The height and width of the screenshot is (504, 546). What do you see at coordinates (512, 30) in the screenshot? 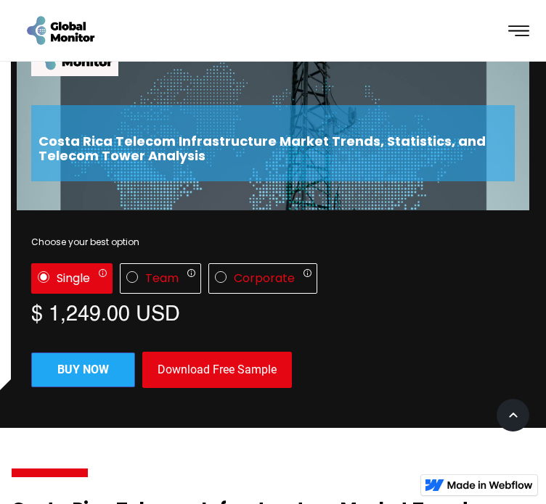
I see `div: menu` at bounding box center [512, 30].